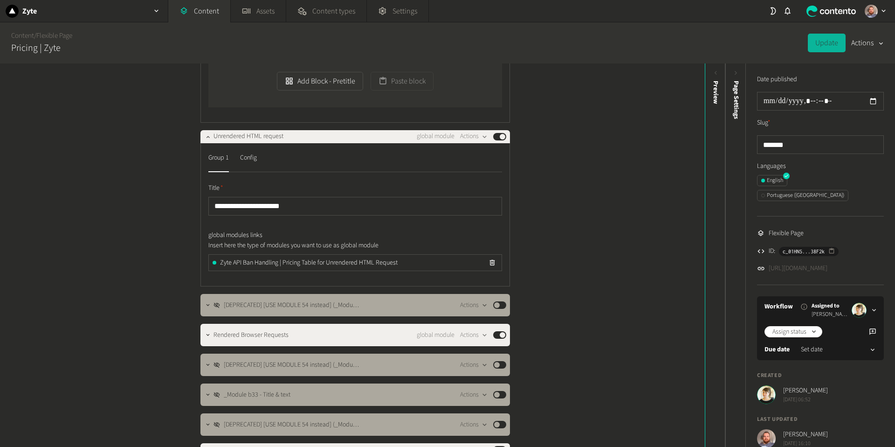  What do you see at coordinates (790, 332) in the screenshot?
I see `span: Assign status` at bounding box center [790, 332].